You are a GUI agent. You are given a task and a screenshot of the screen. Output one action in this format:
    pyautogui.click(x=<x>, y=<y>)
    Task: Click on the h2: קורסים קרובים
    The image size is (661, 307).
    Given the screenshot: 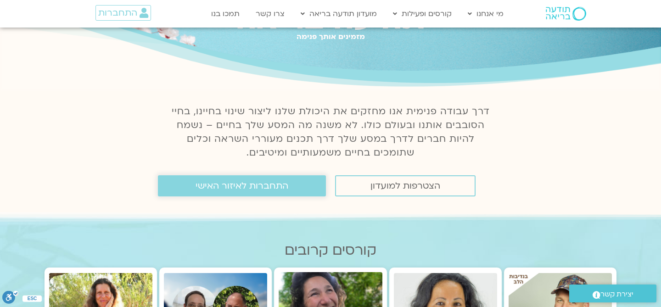 What is the action you would take?
    pyautogui.click(x=331, y=250)
    